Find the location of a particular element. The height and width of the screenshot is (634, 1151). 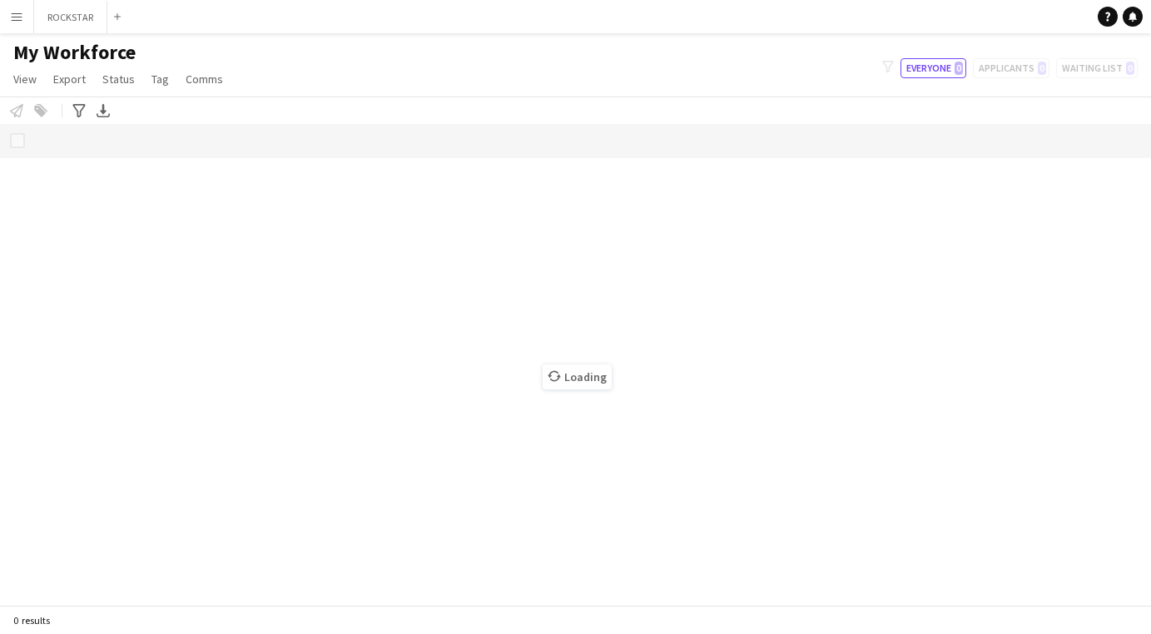

span: My Workforce is located at coordinates (74, 52).